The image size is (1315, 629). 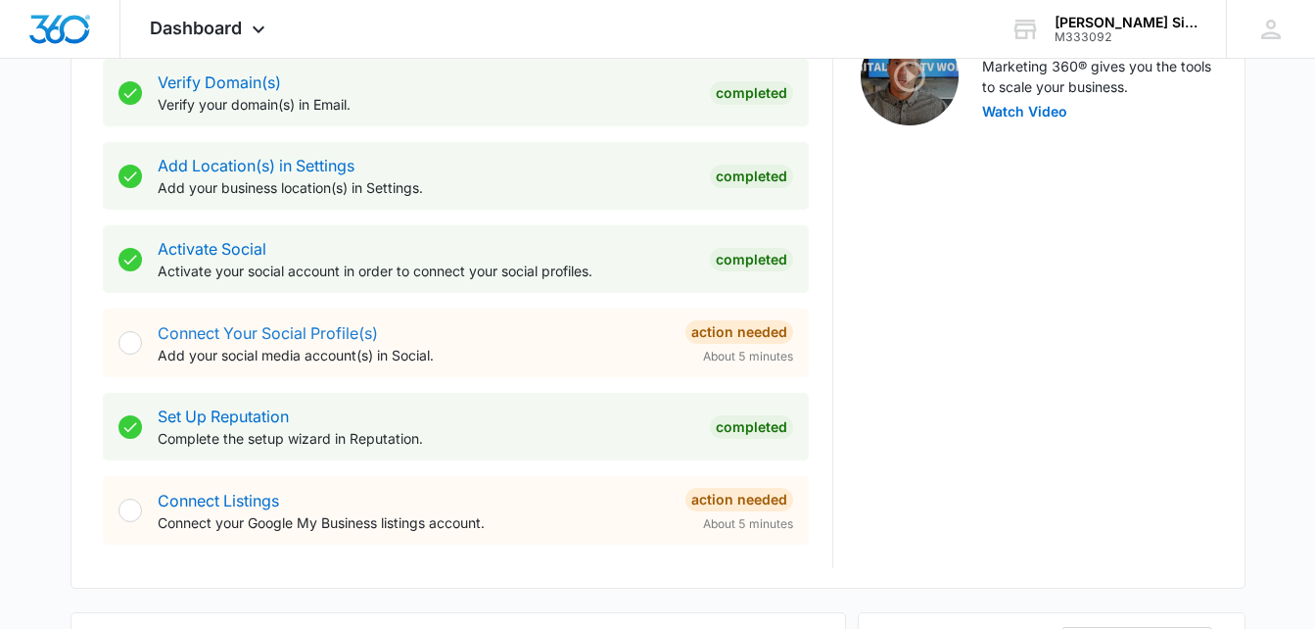 What do you see at coordinates (218, 501) in the screenshot?
I see `a: Connect Listings` at bounding box center [218, 501].